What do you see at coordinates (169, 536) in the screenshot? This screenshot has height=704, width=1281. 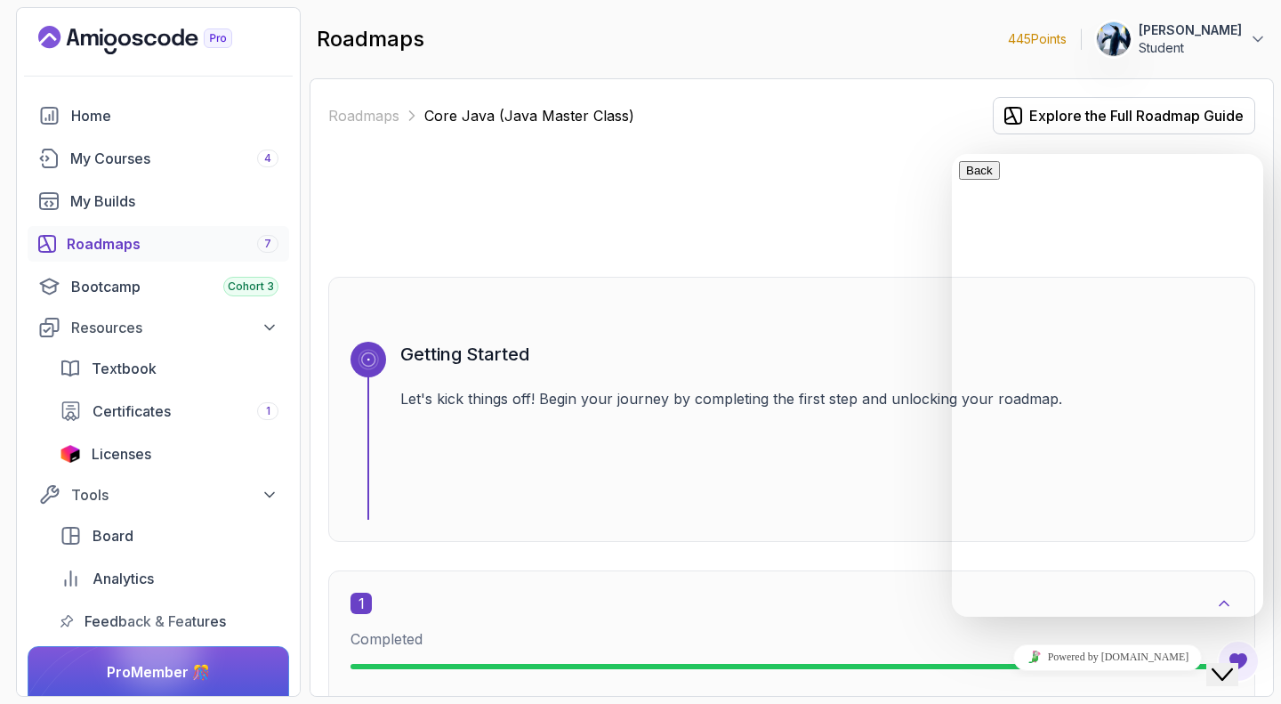 I see `a: board` at bounding box center [169, 536].